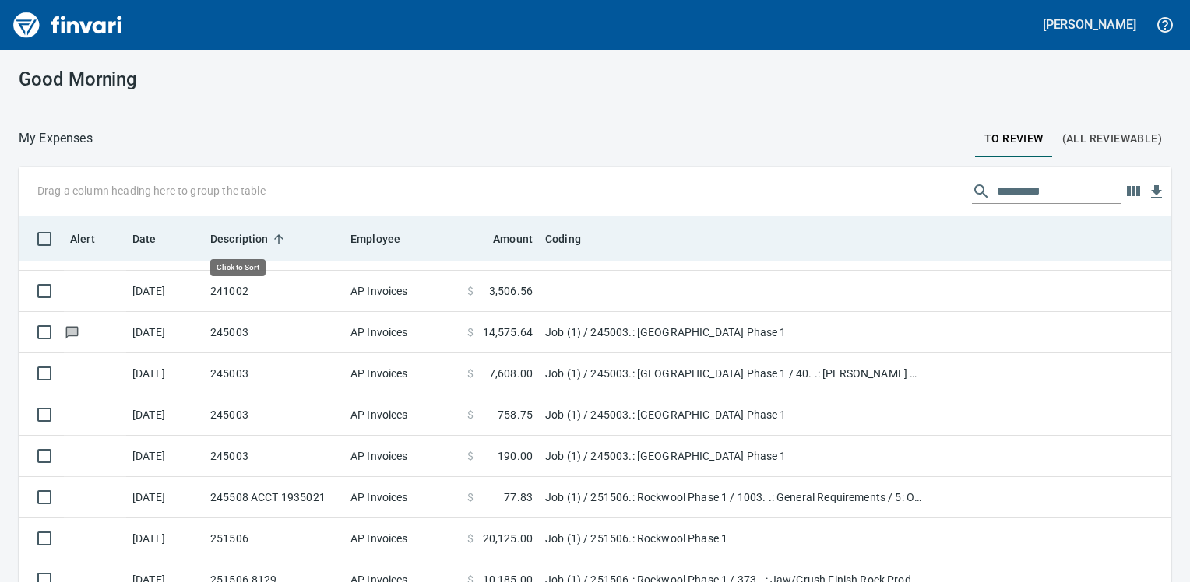 This screenshot has height=582, width=1190. Describe the element at coordinates (68, 25) in the screenshot. I see `img: Finvari` at that location.